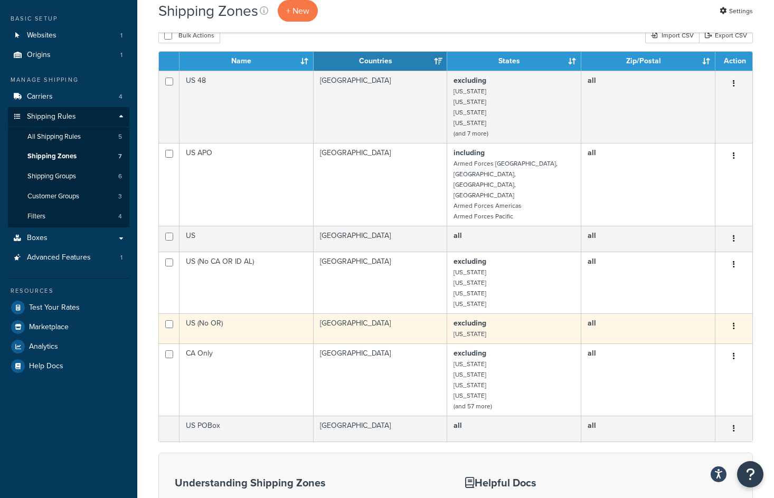  I want to click on li: Marketplace, so click(69, 327).